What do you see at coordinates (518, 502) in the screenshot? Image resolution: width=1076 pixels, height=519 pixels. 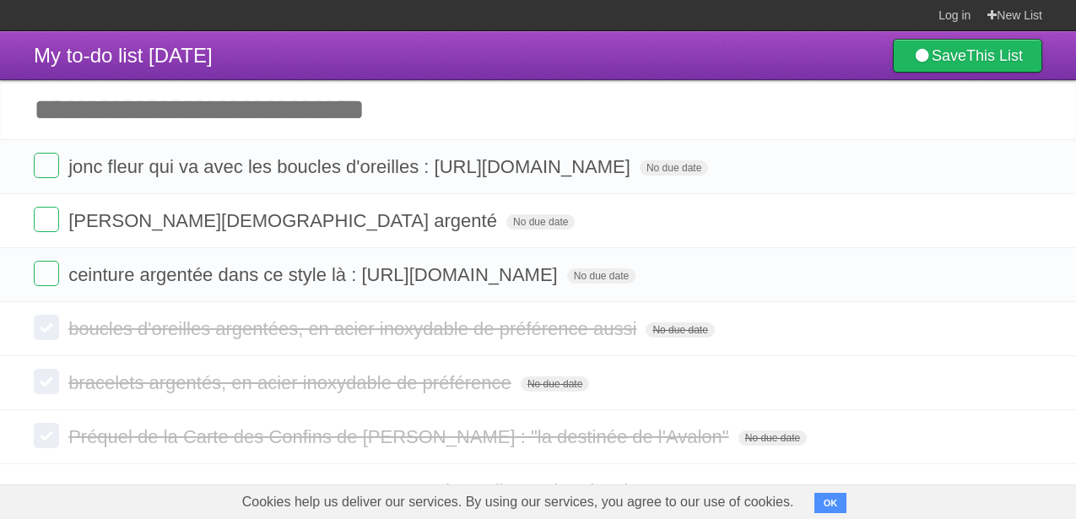 I see `span: Cookies help us deliver our services. By using our services, you agree to our use of cookies.` at bounding box center [518, 502].